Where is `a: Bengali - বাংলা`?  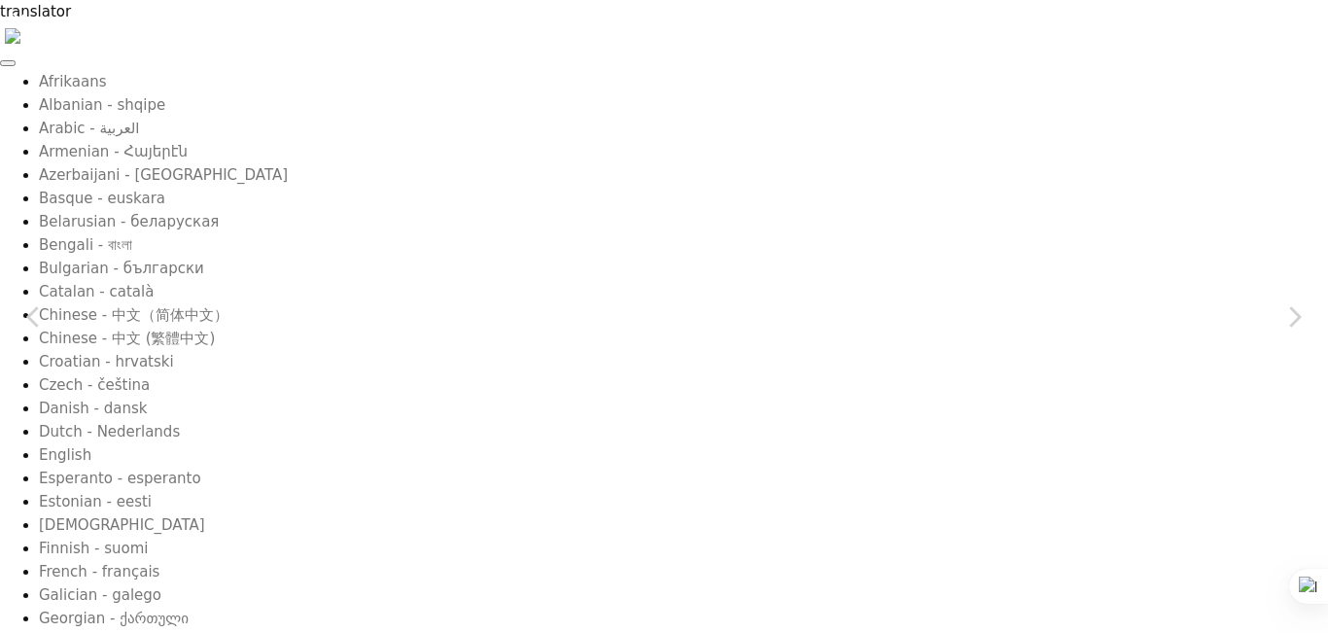
a: Bengali - বাংলা is located at coordinates (86, 245).